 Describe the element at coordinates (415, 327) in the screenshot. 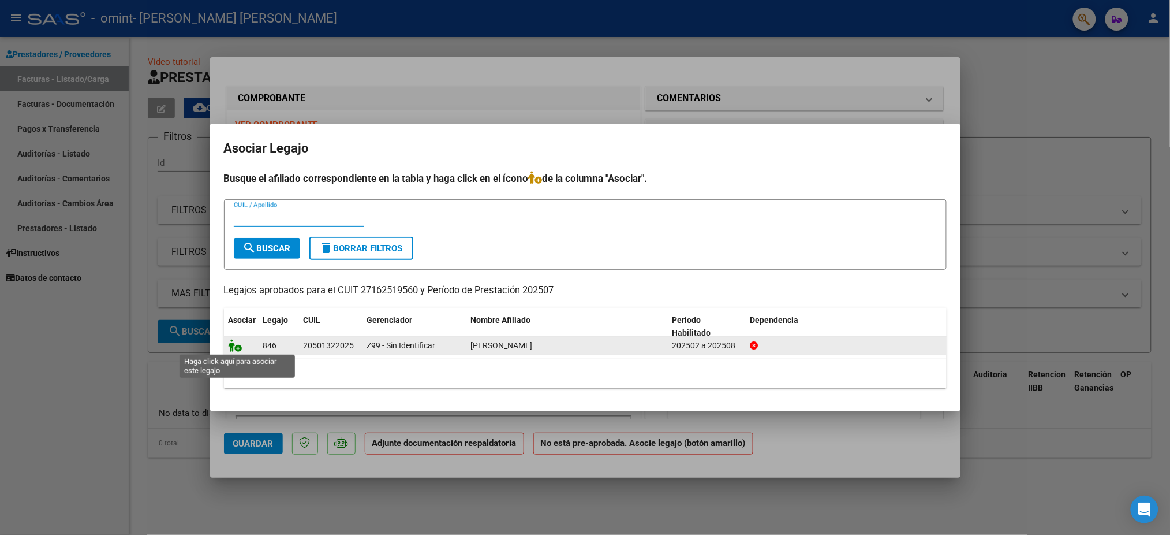

I see `datatable-header-cell: Gerenciador` at that location.